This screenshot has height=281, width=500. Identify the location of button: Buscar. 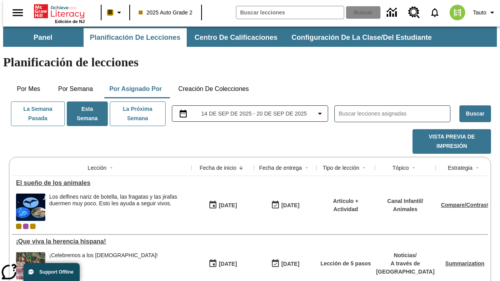
(475, 114).